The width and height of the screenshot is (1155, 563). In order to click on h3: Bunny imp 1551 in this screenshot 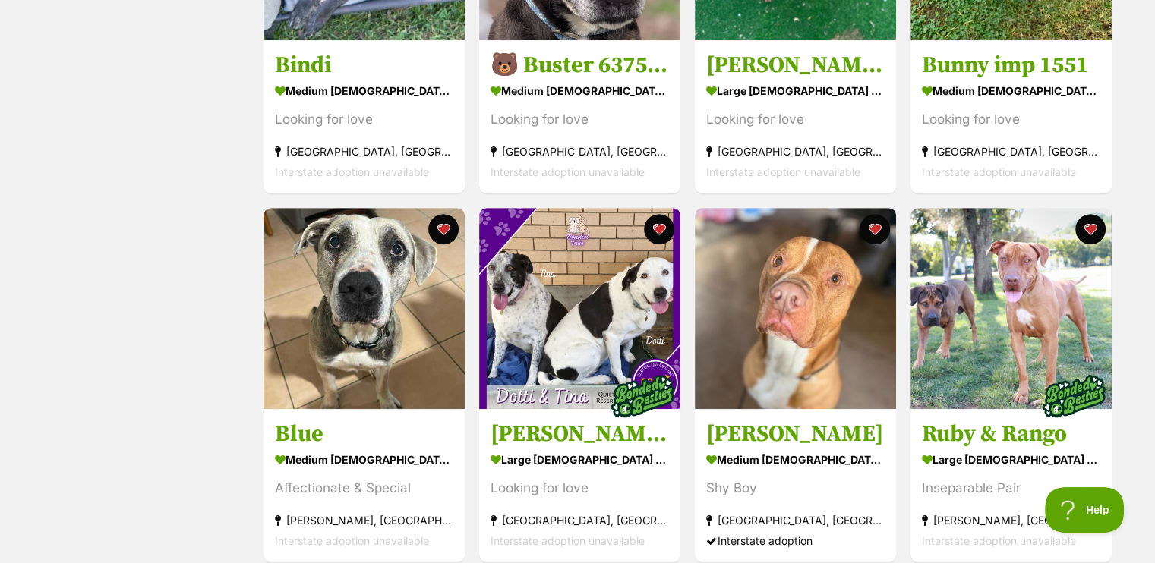, I will do `click(1011, 65)`.